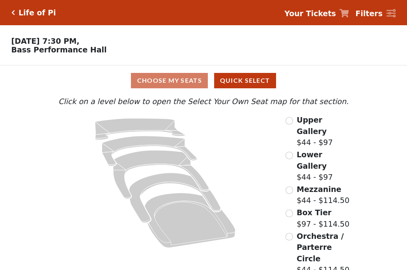 This screenshot has width=407, height=270. What do you see at coordinates (310, 13) in the screenshot?
I see `strong: Your Tickets` at bounding box center [310, 13].